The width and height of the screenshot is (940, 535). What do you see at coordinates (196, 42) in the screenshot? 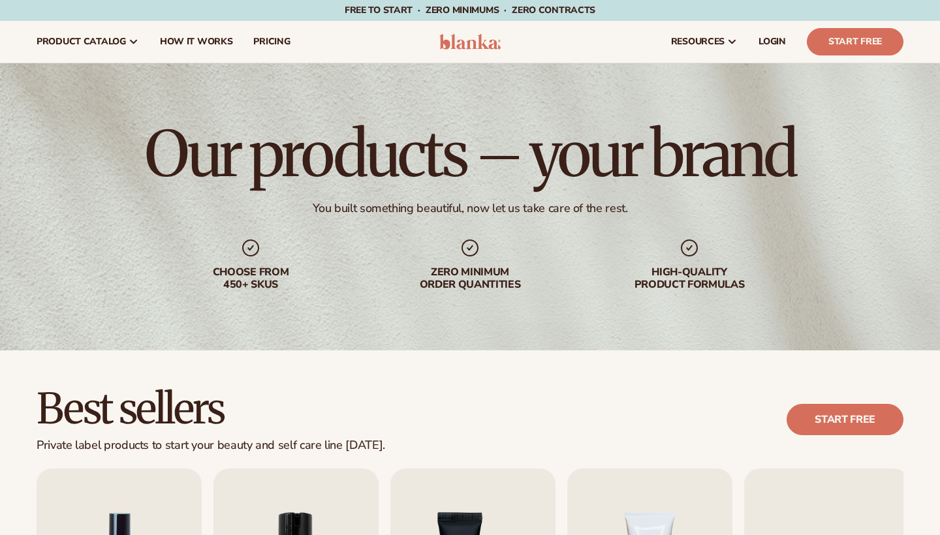
I see `span: How It Works` at bounding box center [196, 42].